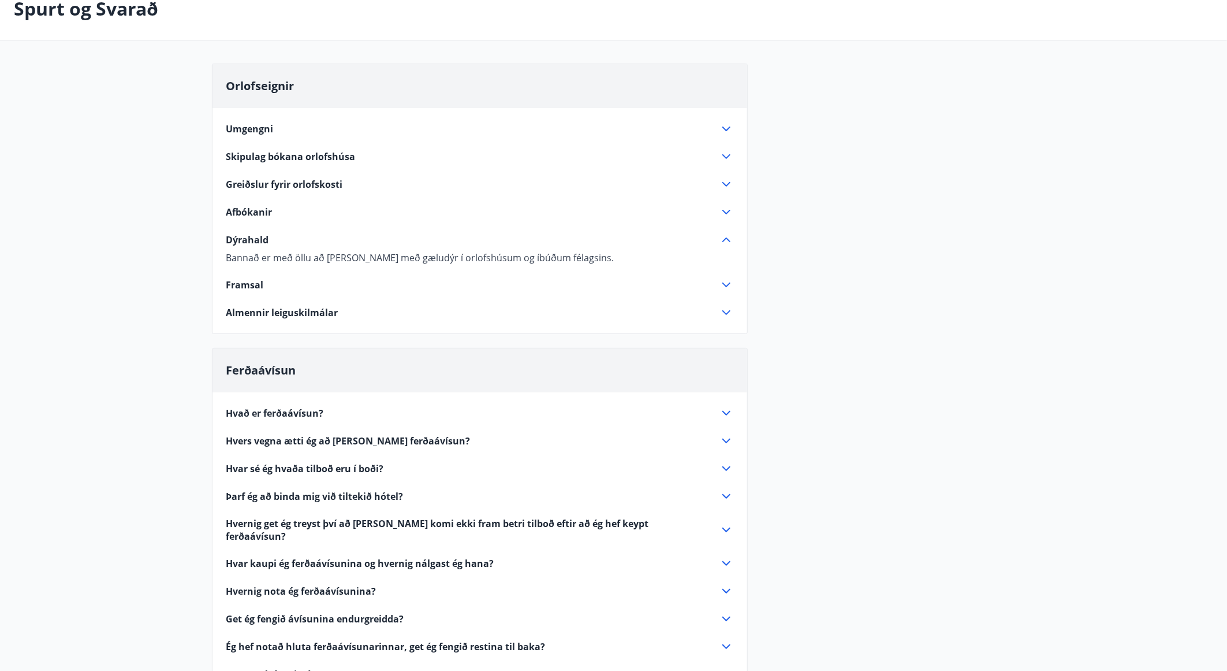  Describe the element at coordinates (250, 129) in the screenshot. I see `span: Umgengni` at that location.